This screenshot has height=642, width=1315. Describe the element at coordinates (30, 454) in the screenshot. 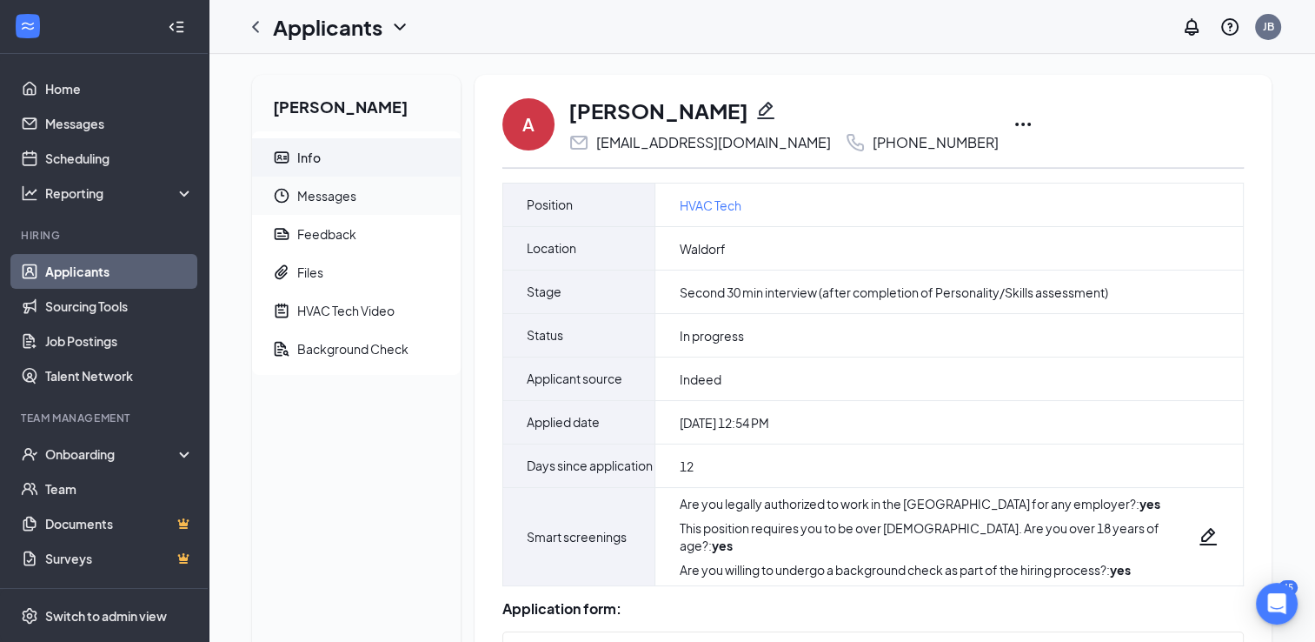

I see `svg: UserCheck` at that location.